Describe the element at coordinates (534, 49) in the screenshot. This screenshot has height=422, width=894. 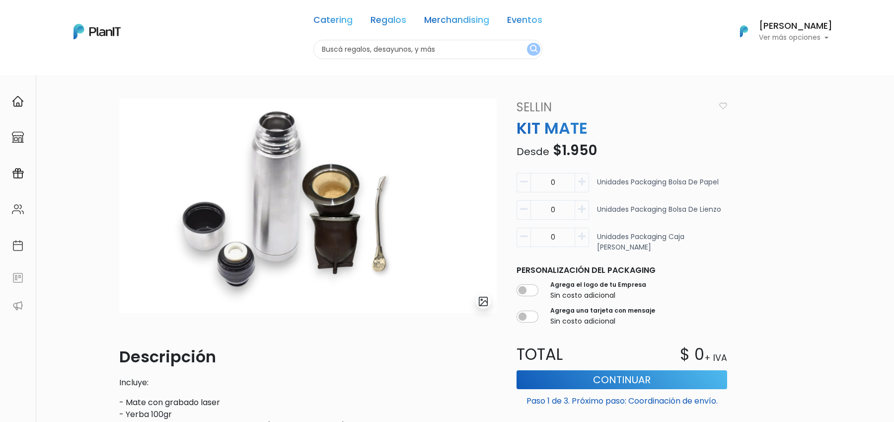
I see `img: search_button-432b6d5273f82d61273b3651a40e1bd1b912527efae98b1b7a1b2c0702e16a8d.svg` at that location.